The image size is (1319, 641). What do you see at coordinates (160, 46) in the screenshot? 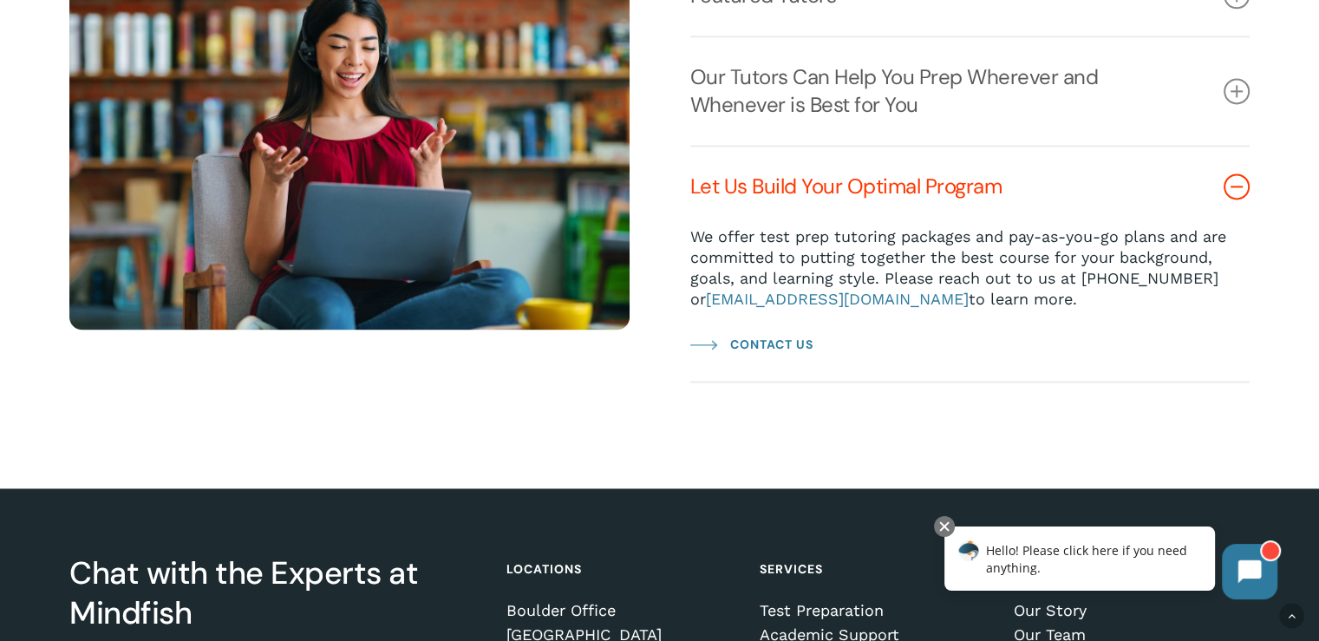
I see `span: Hello! Please click here if you need anything.` at bounding box center [160, 46].